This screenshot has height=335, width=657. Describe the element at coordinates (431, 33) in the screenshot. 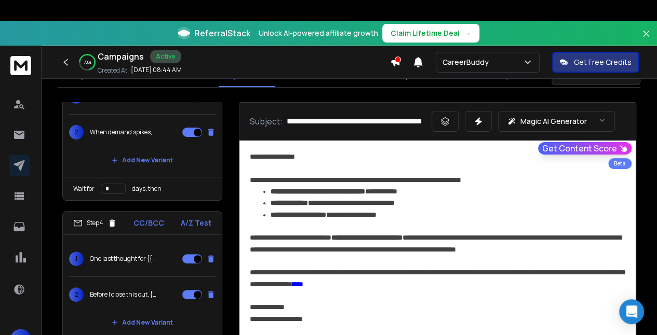

I see `button: Claim Lifetime Deal→` at that location.